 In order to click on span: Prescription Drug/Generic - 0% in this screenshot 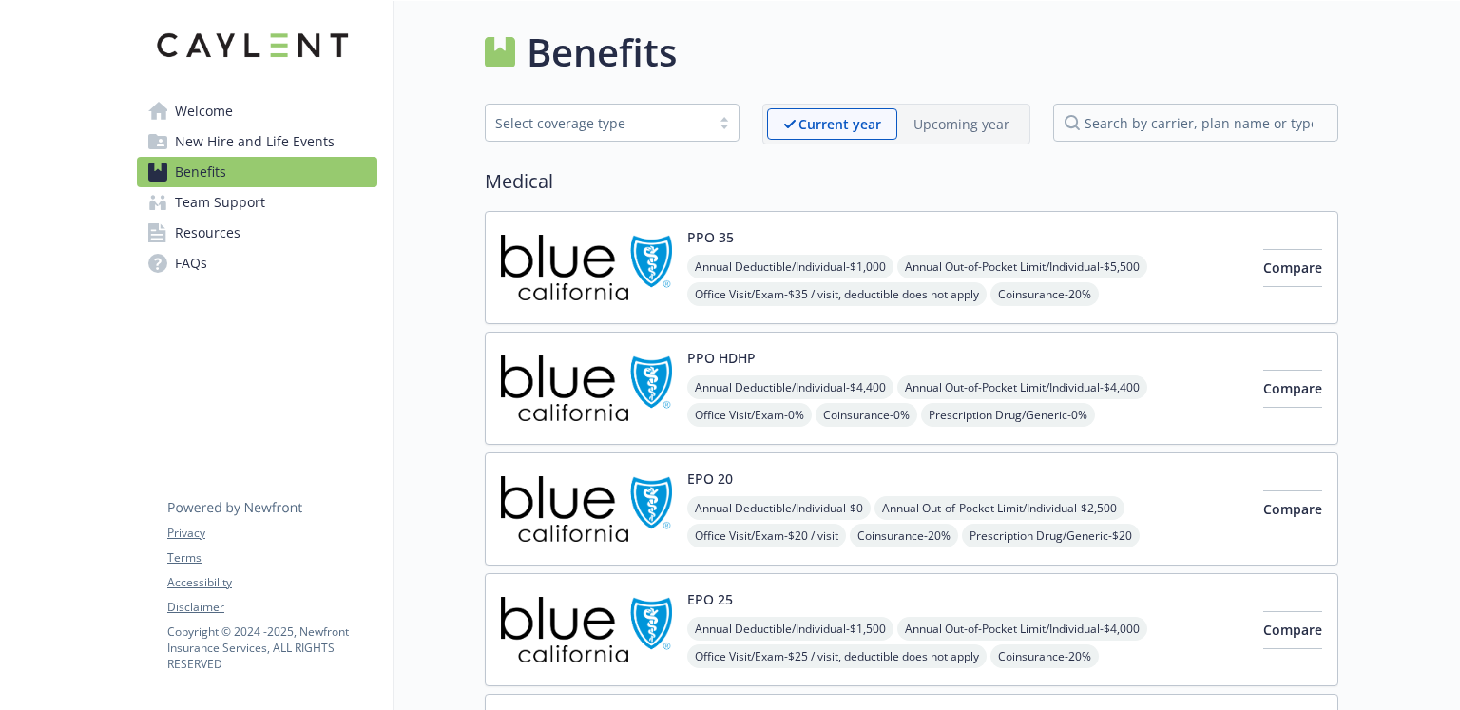, I will do `click(1008, 414)`.